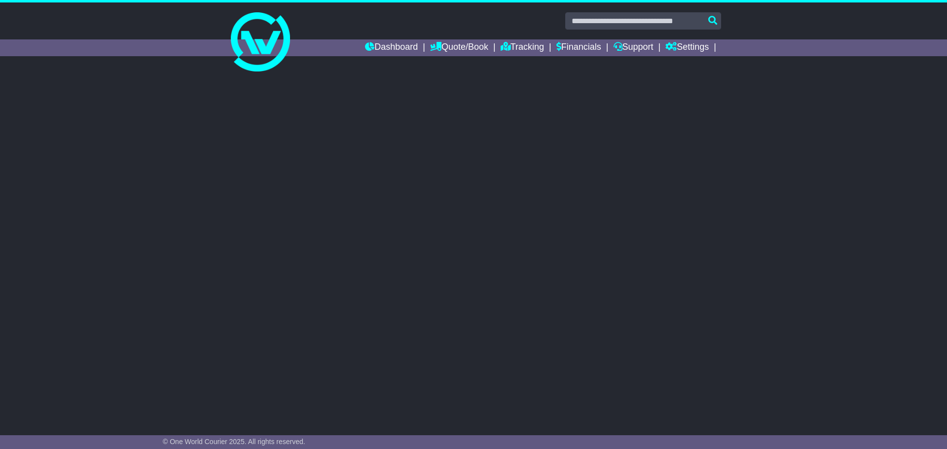 The height and width of the screenshot is (449, 947). Describe the element at coordinates (633, 48) in the screenshot. I see `a: Support` at that location.